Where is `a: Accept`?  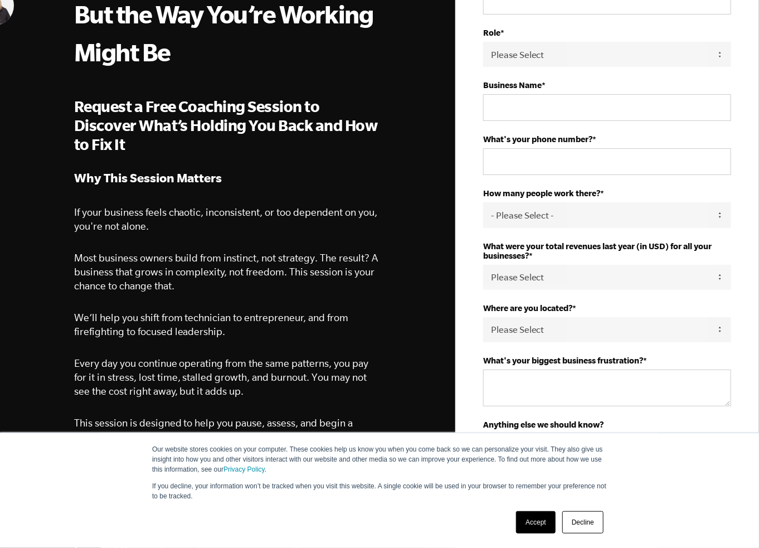 a: Accept is located at coordinates (535, 522).